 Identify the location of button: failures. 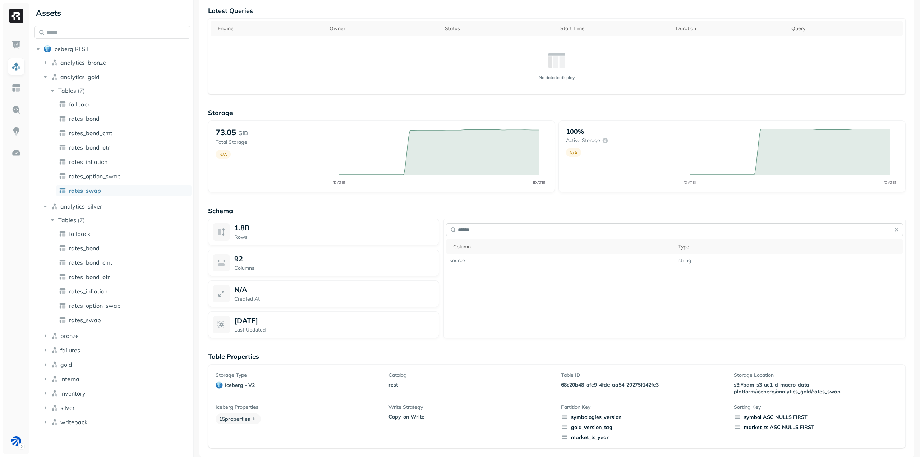
(116, 350).